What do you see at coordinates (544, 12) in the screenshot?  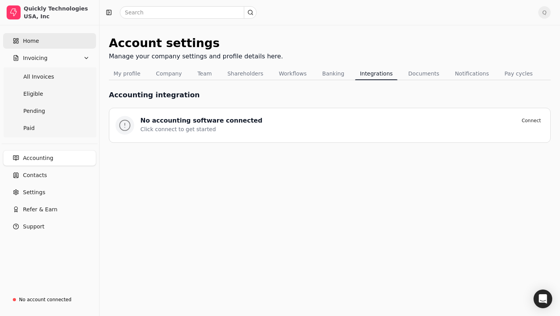 I see `span: Q` at bounding box center [544, 12].